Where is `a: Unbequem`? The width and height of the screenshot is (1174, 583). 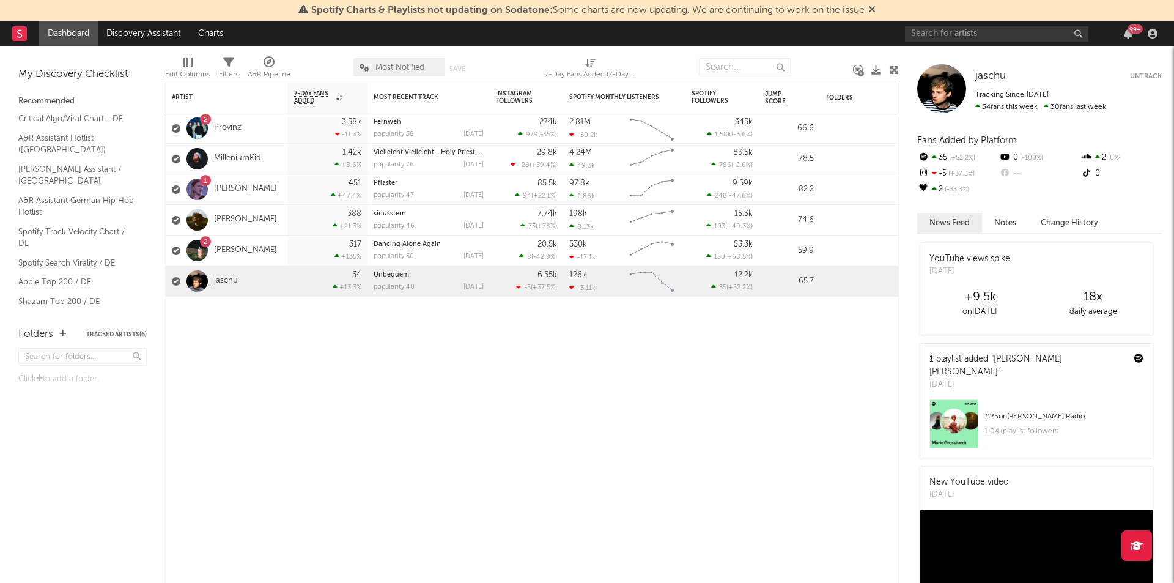
a: Unbequem is located at coordinates (391, 275).